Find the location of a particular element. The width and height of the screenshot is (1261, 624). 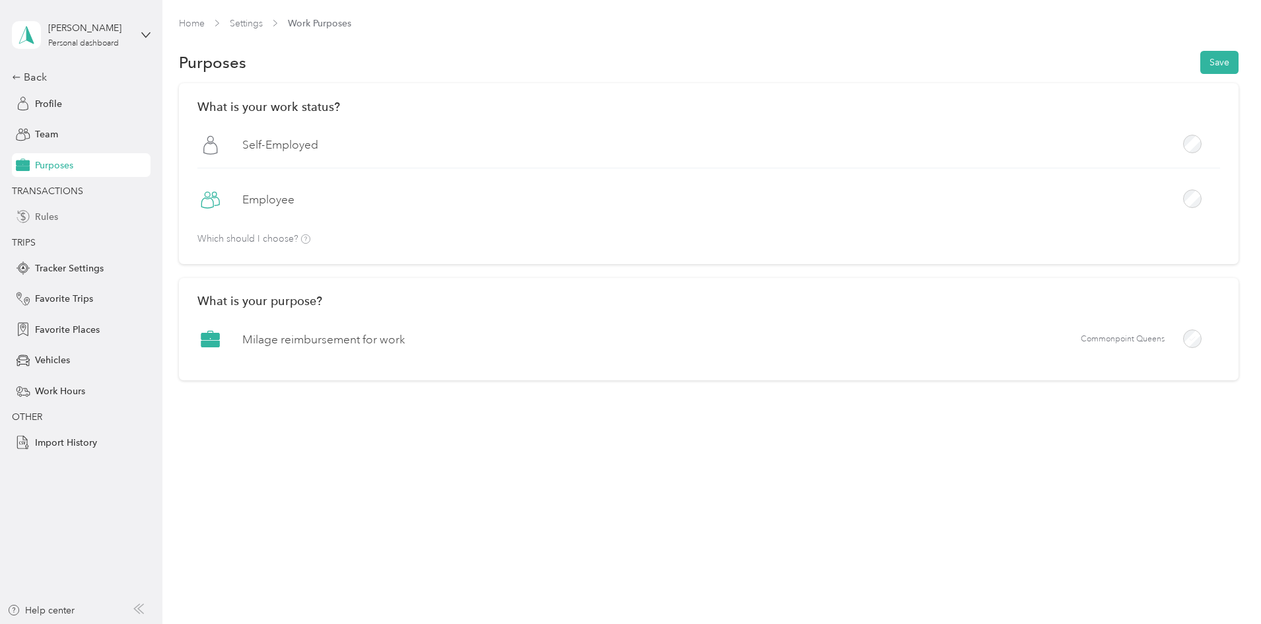

label: Milage reimbursement for work is located at coordinates (323, 339).